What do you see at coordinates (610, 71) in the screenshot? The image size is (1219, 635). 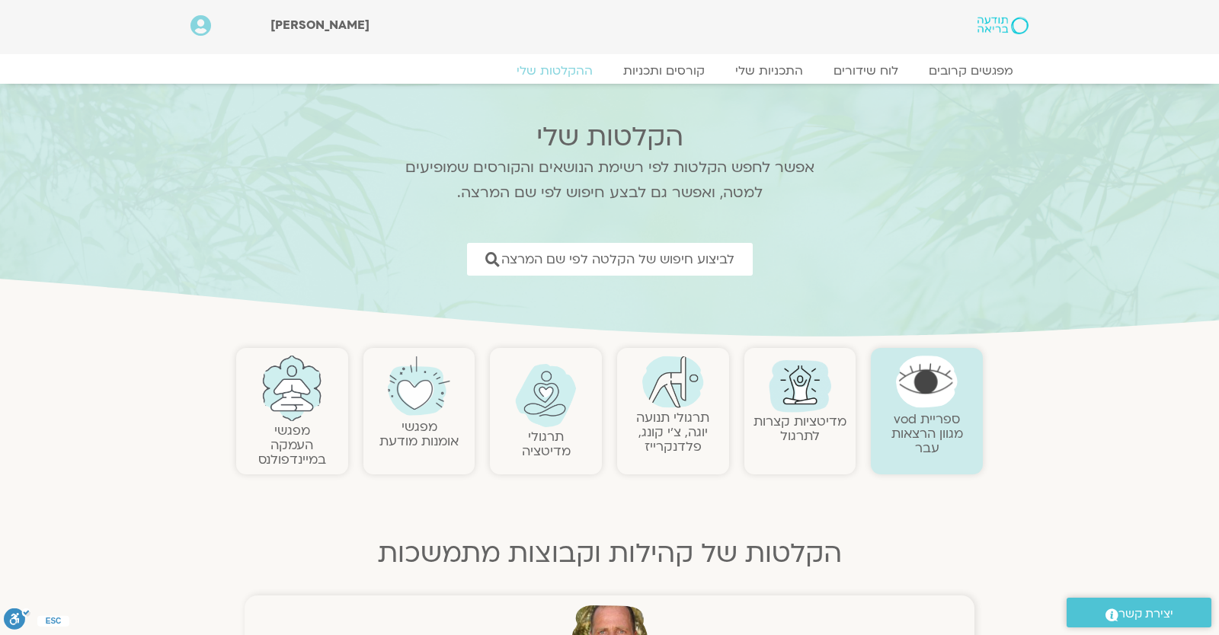 I see `nav: Menu` at bounding box center [610, 71].